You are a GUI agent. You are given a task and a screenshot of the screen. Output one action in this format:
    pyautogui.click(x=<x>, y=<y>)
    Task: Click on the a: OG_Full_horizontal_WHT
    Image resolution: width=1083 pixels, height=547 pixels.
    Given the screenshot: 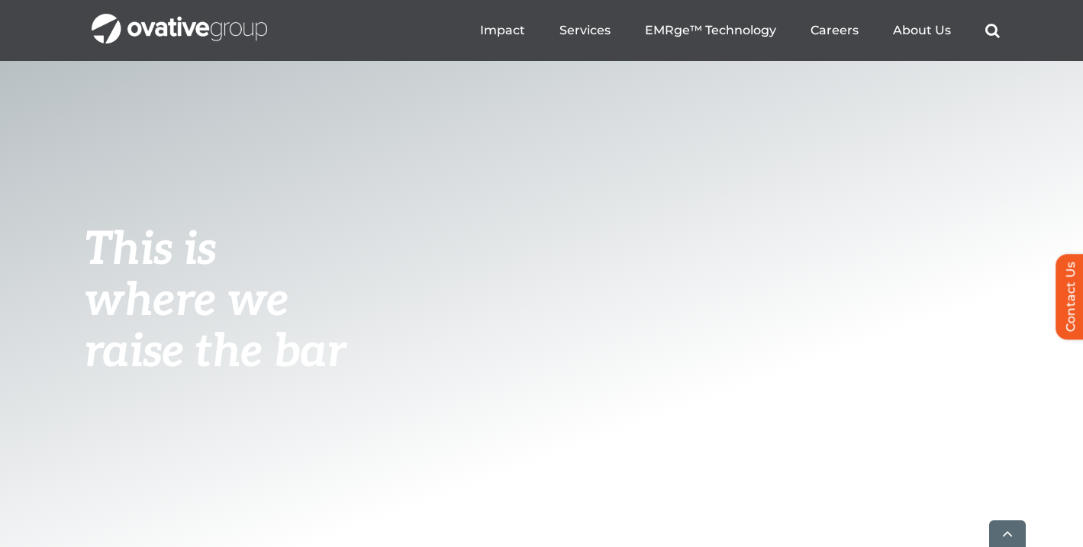 What is the action you would take?
    pyautogui.click(x=179, y=19)
    